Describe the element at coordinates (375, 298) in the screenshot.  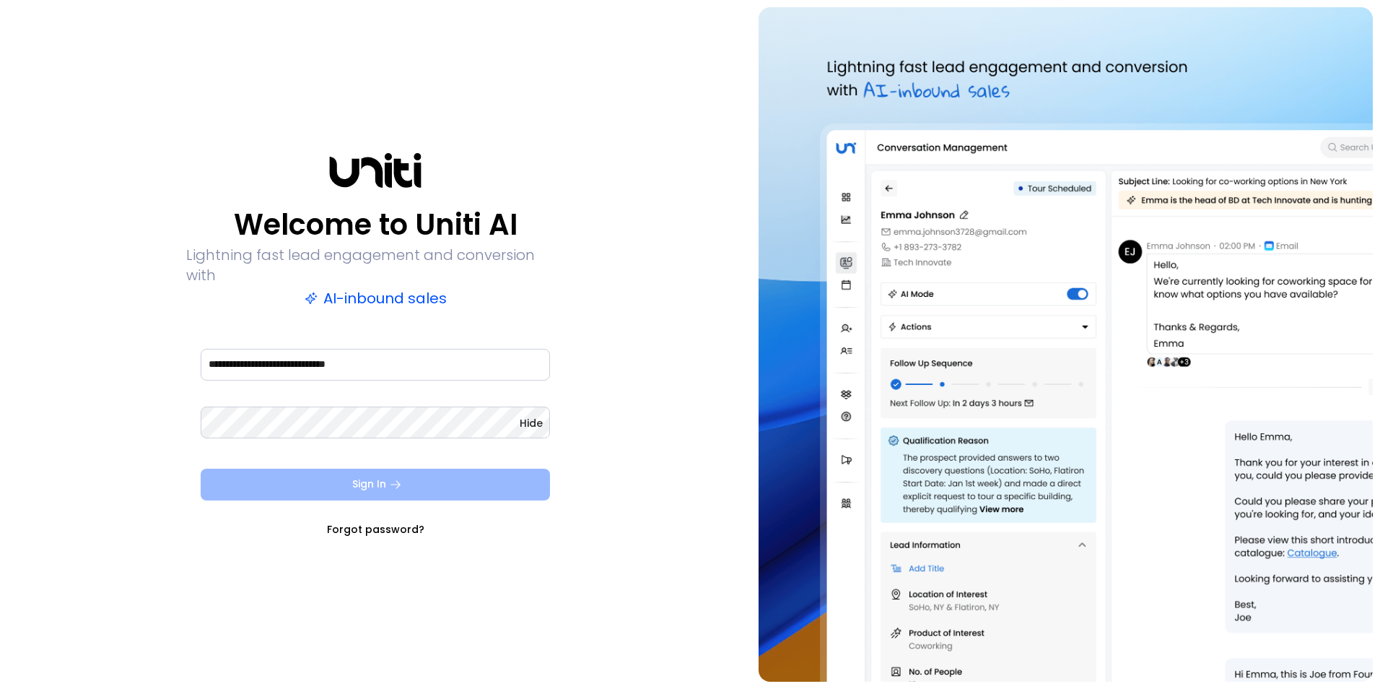
I see `p: AI-inbound sales` at that location.